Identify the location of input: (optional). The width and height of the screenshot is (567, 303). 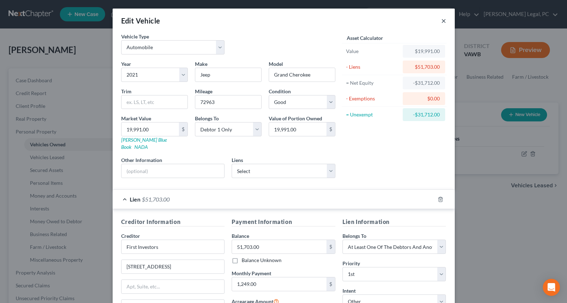
(173, 171).